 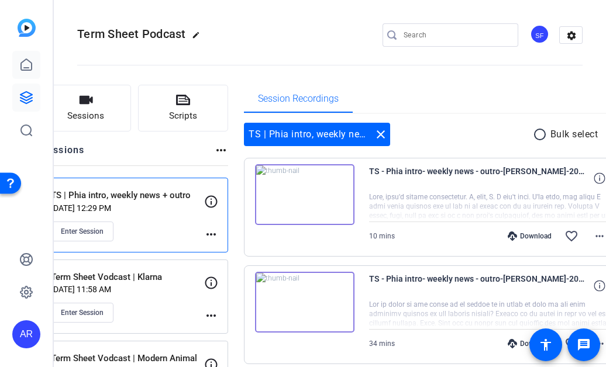 What do you see at coordinates (584, 345) in the screenshot?
I see `mat-icon: message` at bounding box center [584, 345].